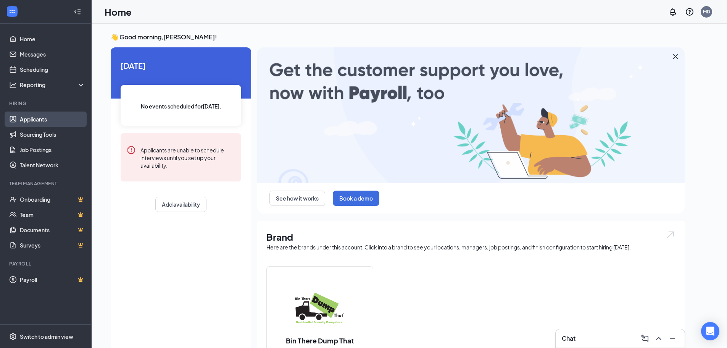 Image resolution: width=727 pixels, height=348 pixels. I want to click on h2: Bin There Dump That, so click(320, 340).